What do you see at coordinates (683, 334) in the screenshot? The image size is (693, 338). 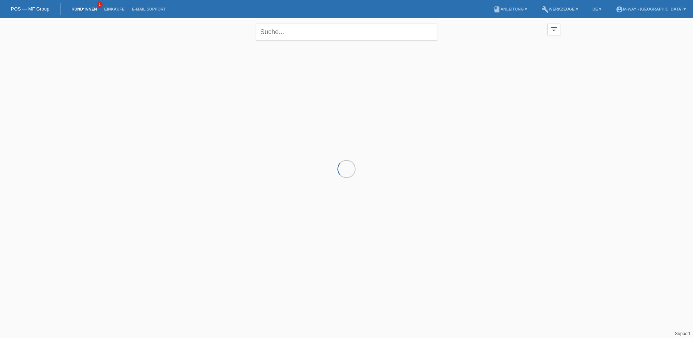 I see `a: Support` at bounding box center [683, 334].